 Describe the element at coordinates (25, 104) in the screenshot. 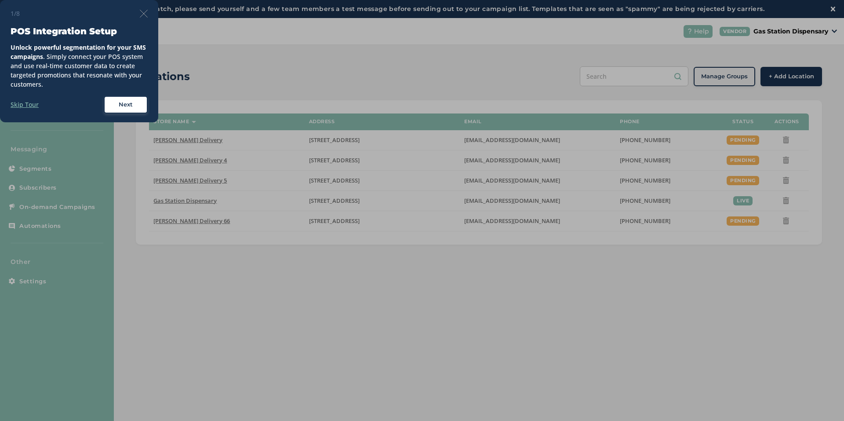

I see `label: Skip Tour` at that location.